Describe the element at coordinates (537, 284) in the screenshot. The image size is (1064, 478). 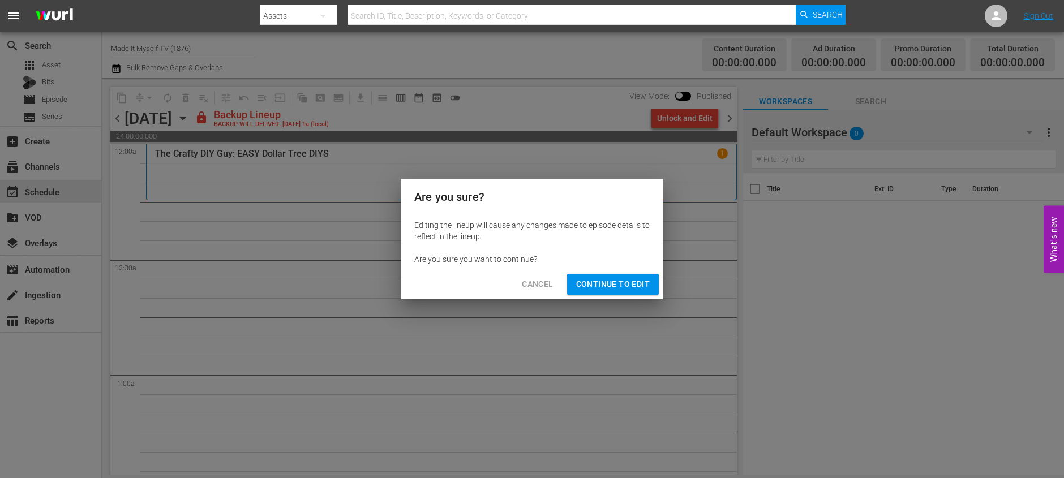
I see `span: Cancel` at that location.